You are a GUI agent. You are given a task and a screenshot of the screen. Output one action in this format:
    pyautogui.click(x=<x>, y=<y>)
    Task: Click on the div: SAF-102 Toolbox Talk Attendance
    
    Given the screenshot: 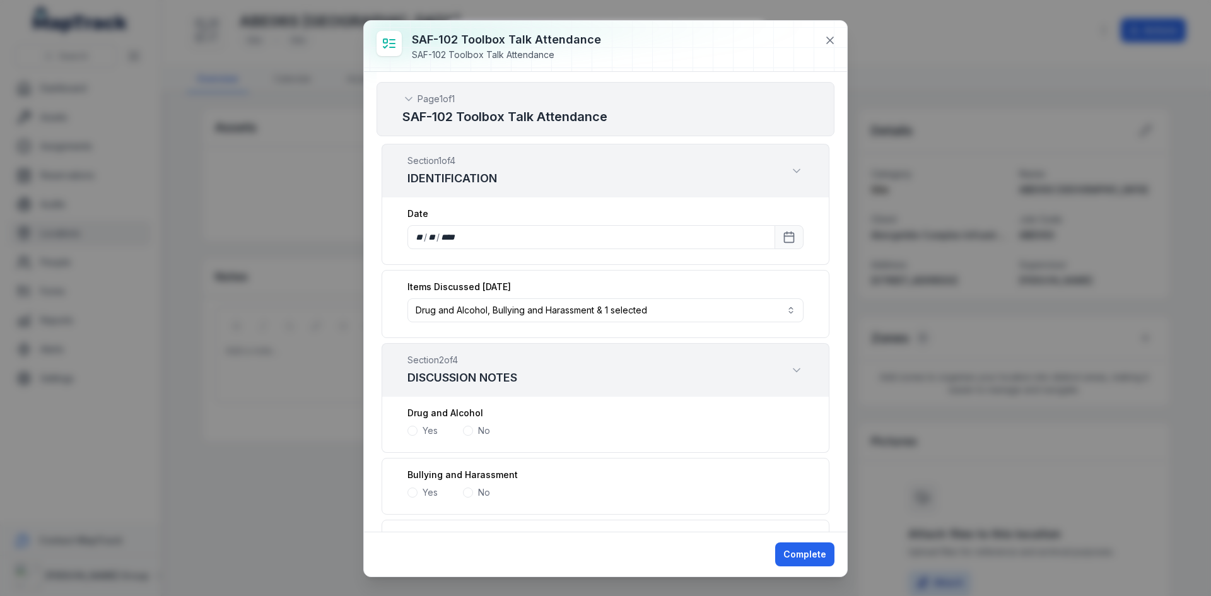 What is the action you would take?
    pyautogui.click(x=507, y=55)
    